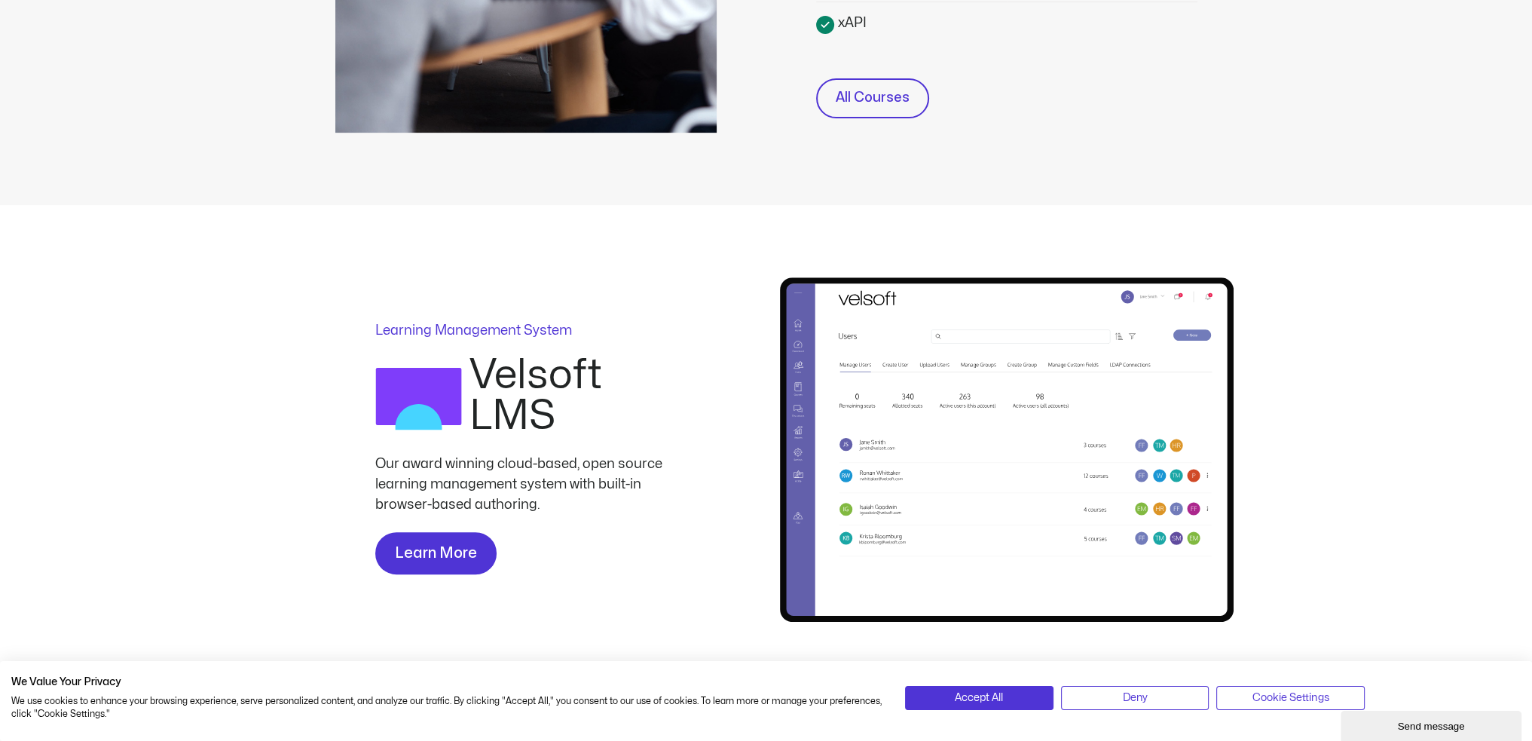 The width and height of the screenshot is (1532, 741). Describe the element at coordinates (1007, 449) in the screenshot. I see `img: Screenshot of Velsoft's learning management system` at that location.